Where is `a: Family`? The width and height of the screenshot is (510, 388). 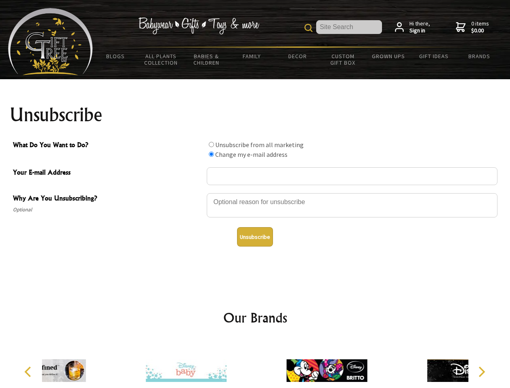 a: Family is located at coordinates (252, 56).